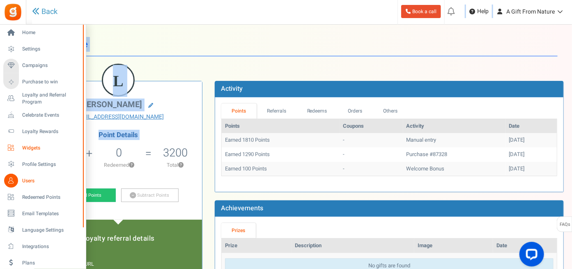 This screenshot has width=572, height=269. Describe the element at coordinates (175, 165) in the screenshot. I see `p: Total` at that location.